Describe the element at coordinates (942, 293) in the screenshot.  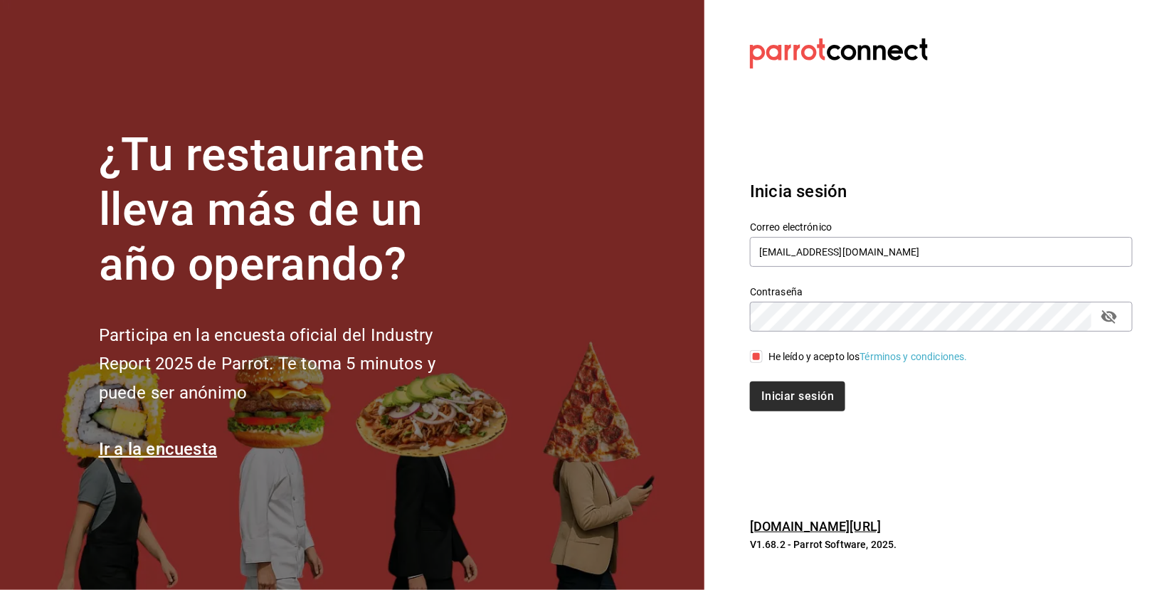
I see `label: Contraseña` at that location.